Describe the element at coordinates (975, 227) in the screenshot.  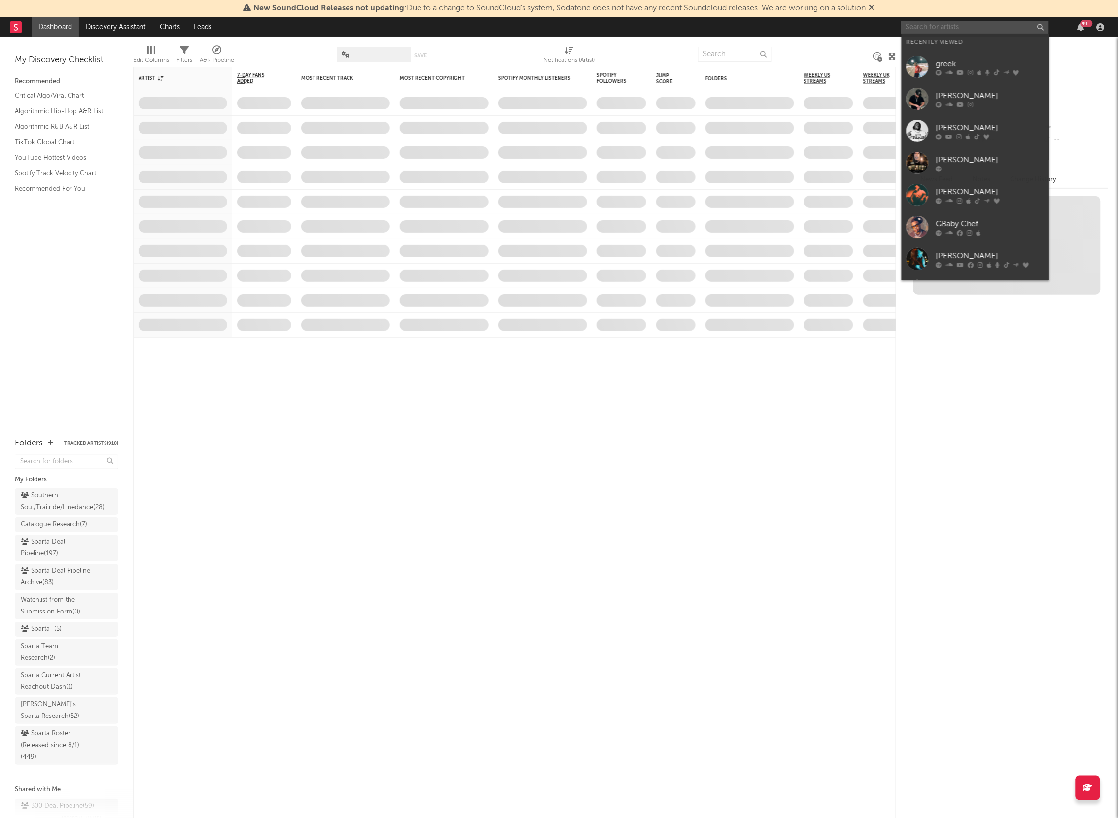
I see `a: GBaby Chef` at that location.